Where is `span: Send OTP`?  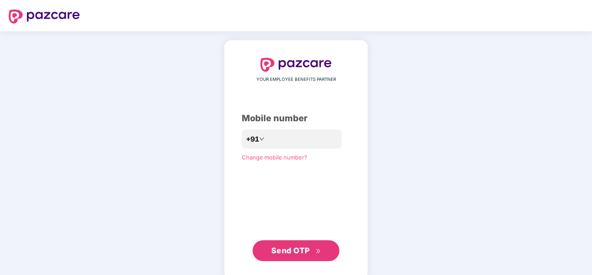
span: Send OTP is located at coordinates (290, 250).